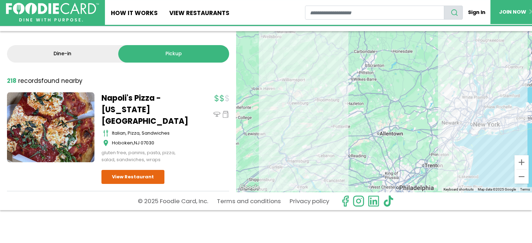 The height and width of the screenshot is (243, 532). Describe the element at coordinates (458, 189) in the screenshot. I see `button: Keyboard shortcuts` at that location.